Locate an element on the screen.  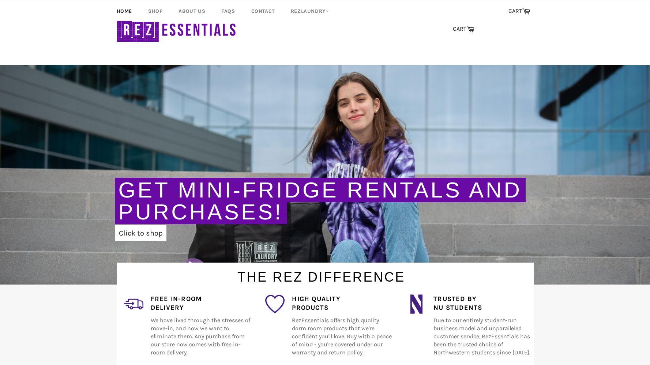
img: RezEssentials is located at coordinates (177, 29).